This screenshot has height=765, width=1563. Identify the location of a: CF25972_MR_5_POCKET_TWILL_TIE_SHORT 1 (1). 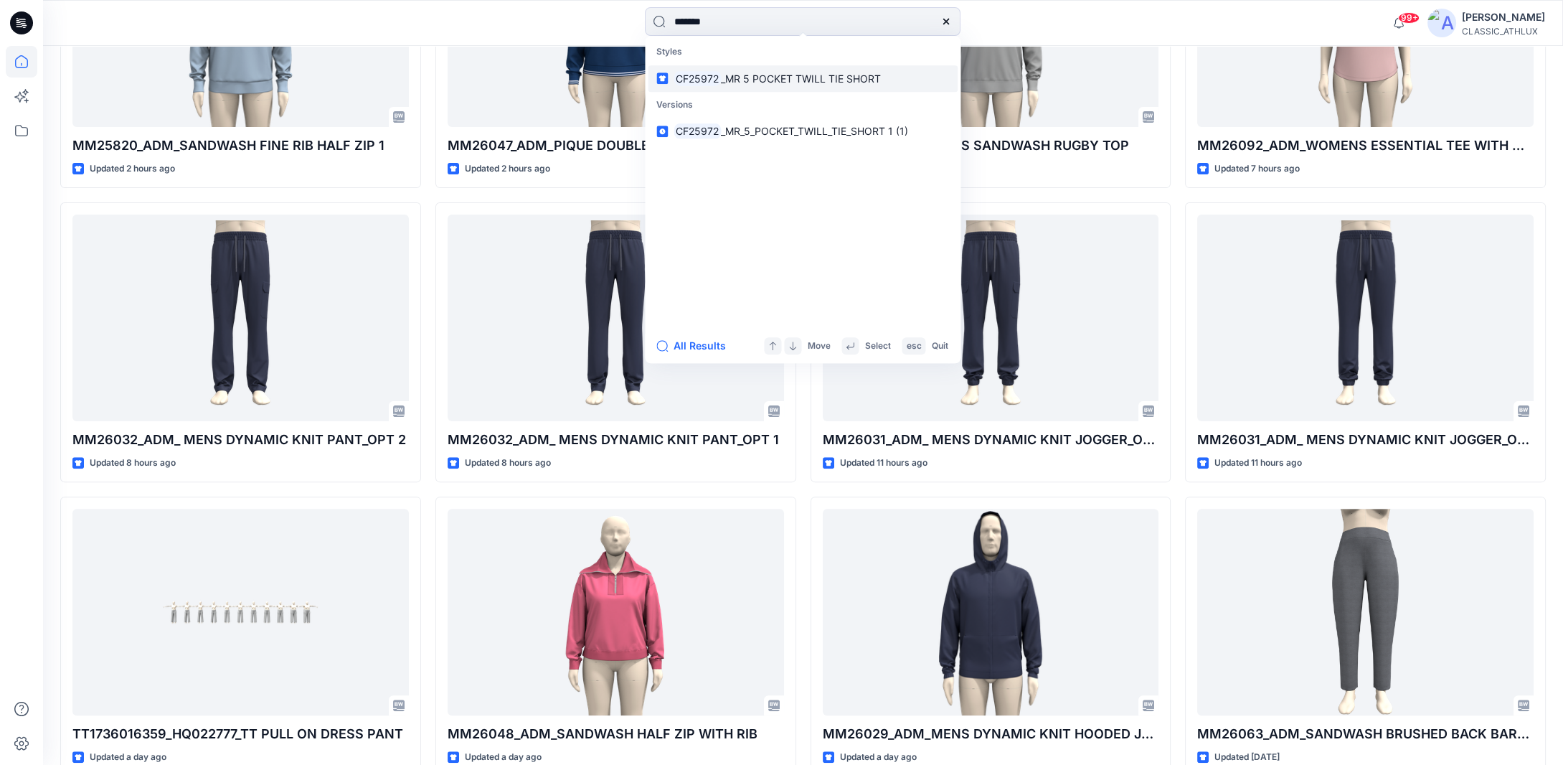
(803, 131).